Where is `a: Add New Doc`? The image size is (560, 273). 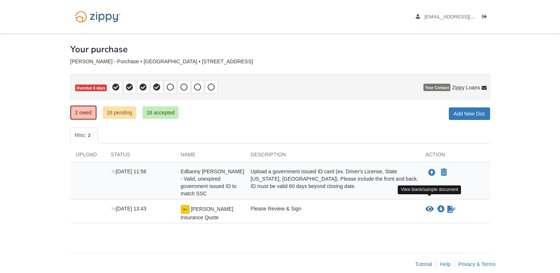
a: Add New Doc is located at coordinates (470, 114).